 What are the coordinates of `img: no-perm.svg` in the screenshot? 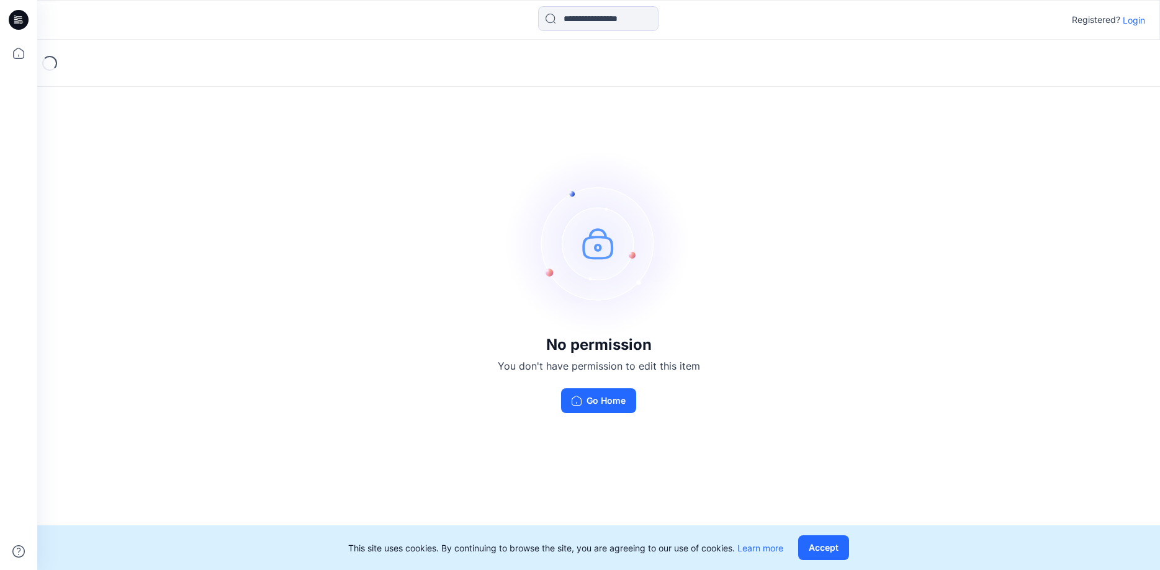 It's located at (599, 243).